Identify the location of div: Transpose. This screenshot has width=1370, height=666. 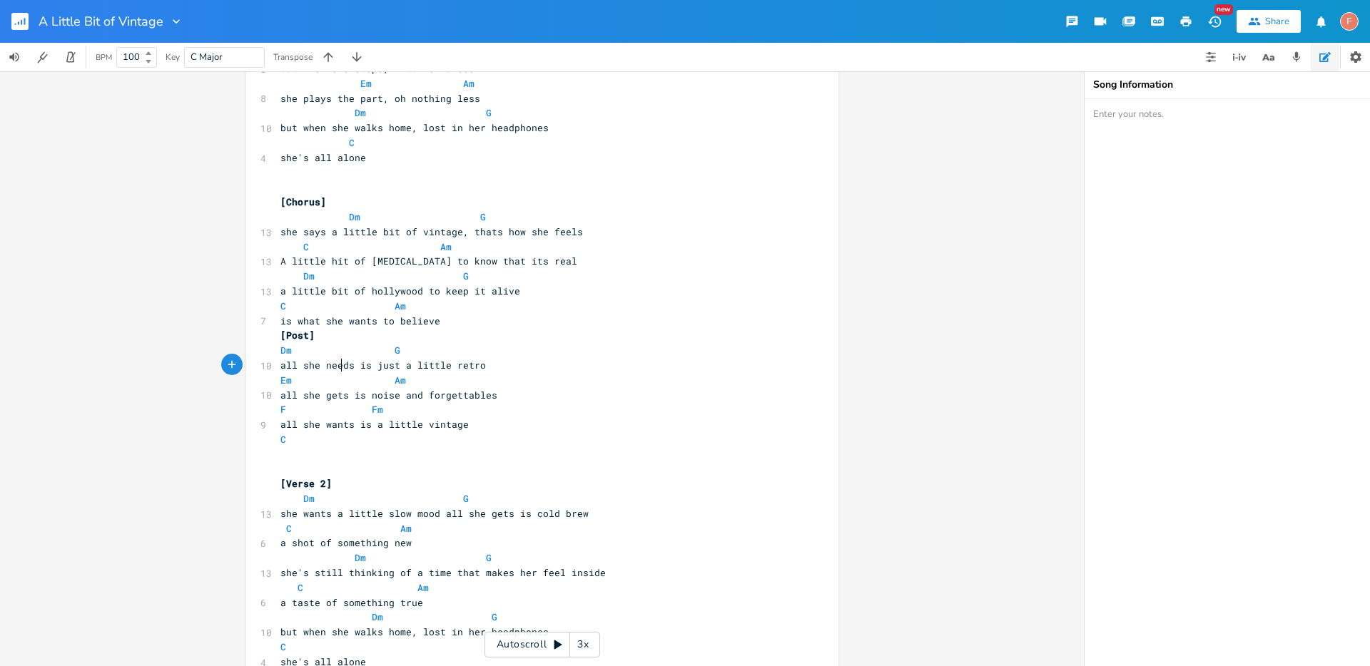
(292, 57).